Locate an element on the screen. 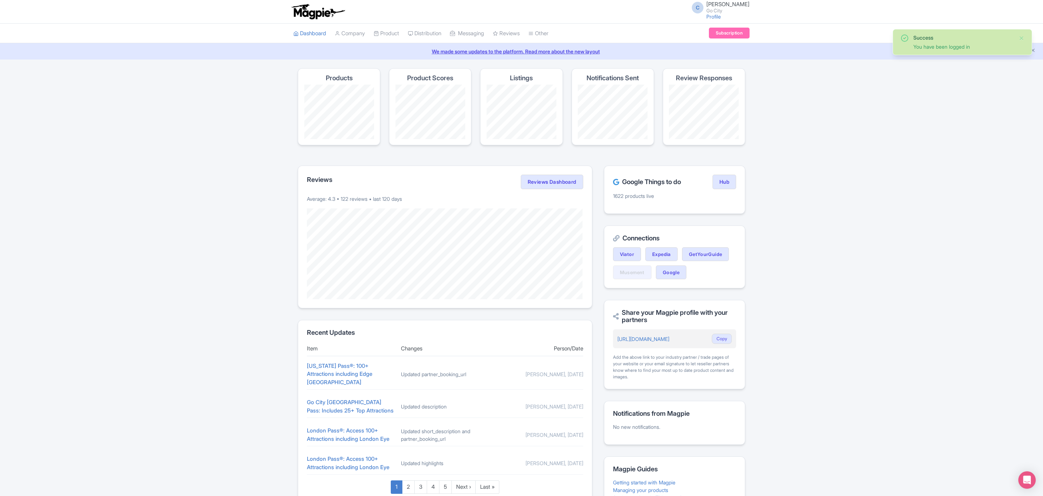 The image size is (1043, 496). a: Musement is located at coordinates (632, 272).